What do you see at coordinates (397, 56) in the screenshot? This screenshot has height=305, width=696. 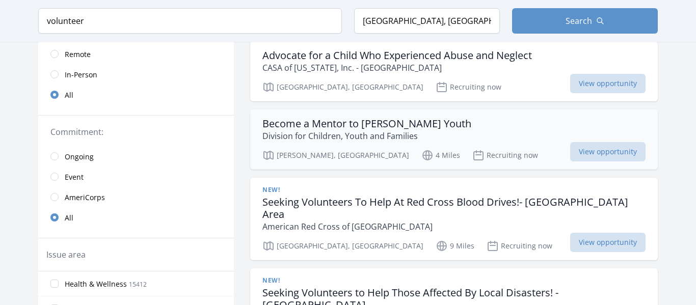 I see `h3: Advocate for a Child Who Experienced Abuse and Neglect` at bounding box center [397, 56].